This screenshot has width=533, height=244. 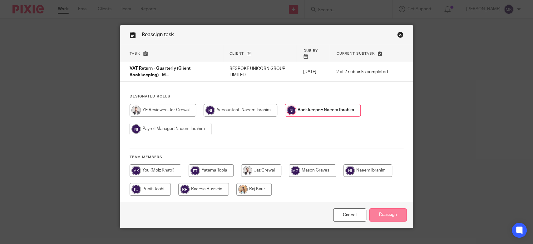 I want to click on p: BESPOKE UNICORN GROUP LIMITED, so click(x=260, y=72).